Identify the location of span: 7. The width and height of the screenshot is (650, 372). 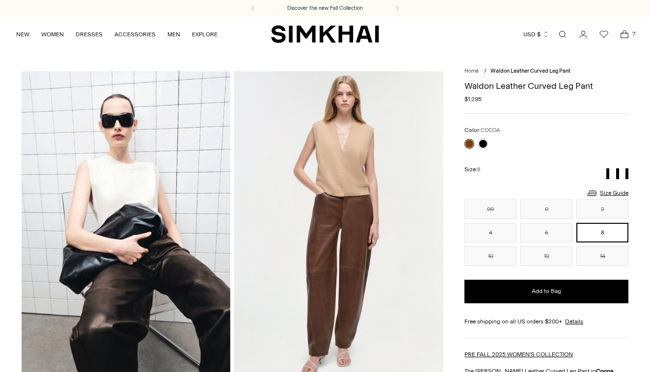
(633, 34).